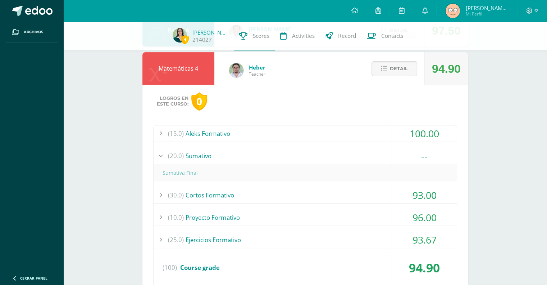 This screenshot has width=547, height=285. What do you see at coordinates (305, 217) in the screenshot?
I see `div: Proyecto Formativo` at bounding box center [305, 217].